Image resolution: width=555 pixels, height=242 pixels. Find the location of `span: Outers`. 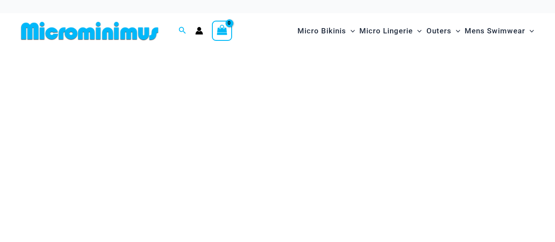

span: Outers is located at coordinates (438, 31).